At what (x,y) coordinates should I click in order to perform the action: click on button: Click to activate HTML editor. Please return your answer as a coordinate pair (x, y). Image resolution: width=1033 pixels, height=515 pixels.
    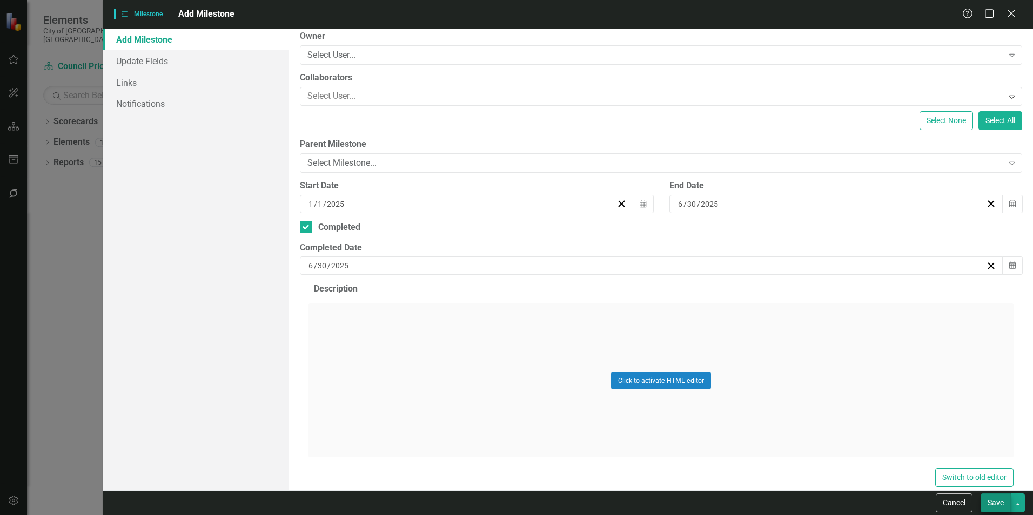
    Looking at the image, I should click on (661, 381).